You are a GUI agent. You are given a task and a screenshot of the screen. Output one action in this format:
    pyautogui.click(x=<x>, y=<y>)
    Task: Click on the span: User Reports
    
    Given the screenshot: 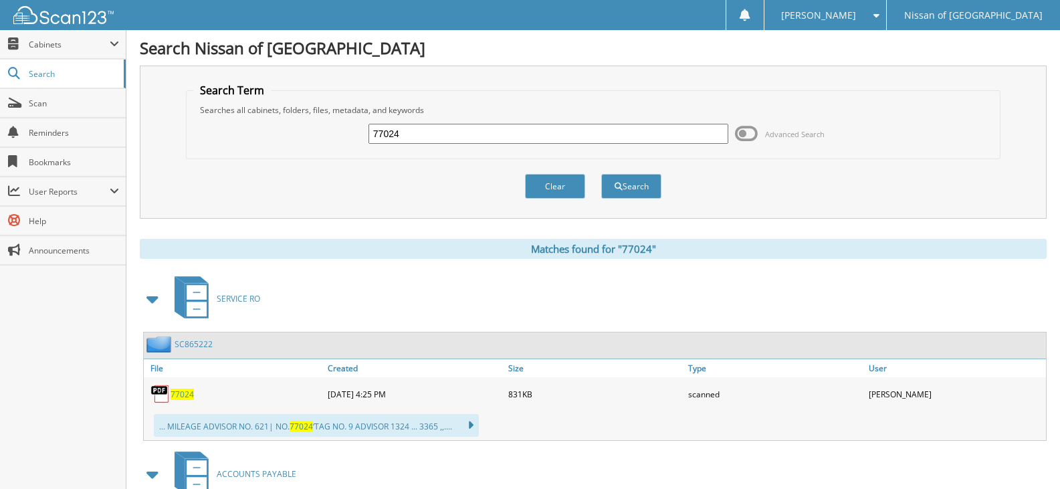 What is the action you would take?
    pyautogui.click(x=69, y=191)
    